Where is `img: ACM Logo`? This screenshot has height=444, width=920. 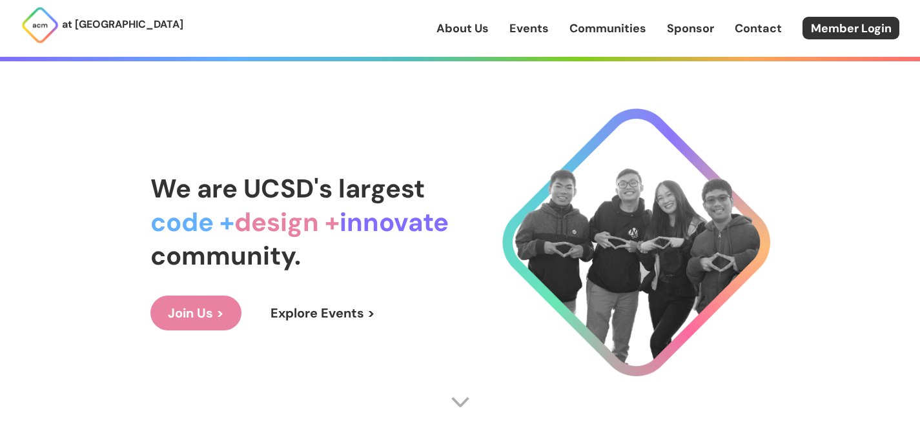 img: ACM Logo is located at coordinates (40, 25).